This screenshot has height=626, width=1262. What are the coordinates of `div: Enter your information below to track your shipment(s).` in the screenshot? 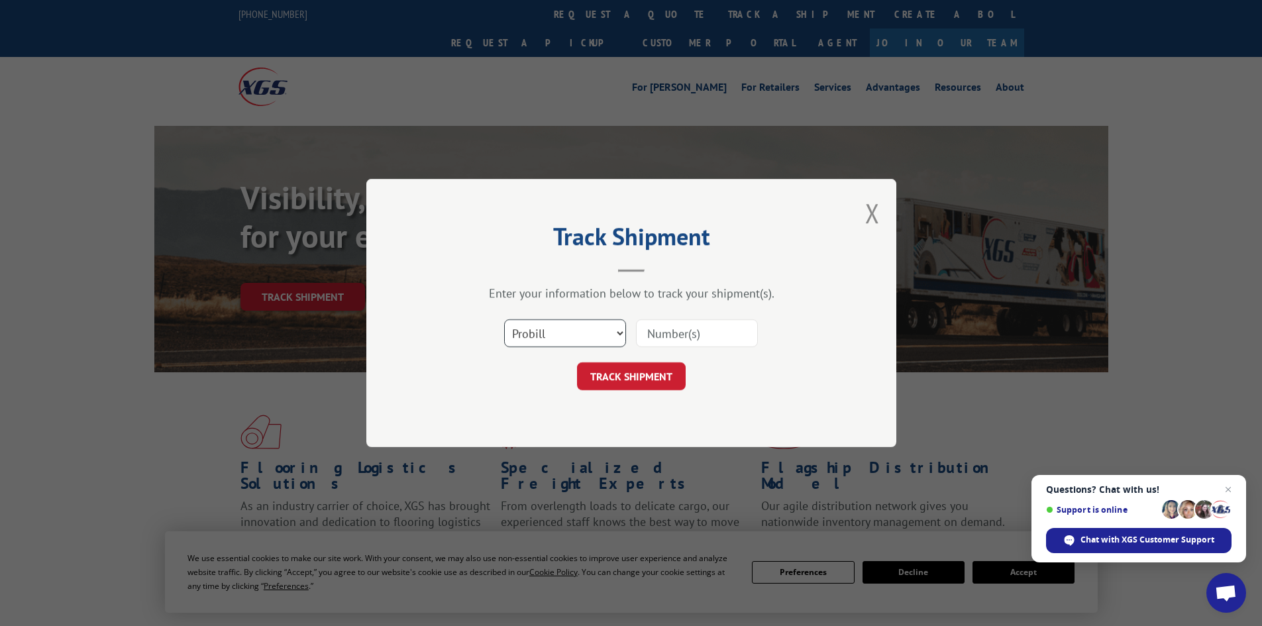 It's located at (631, 293).